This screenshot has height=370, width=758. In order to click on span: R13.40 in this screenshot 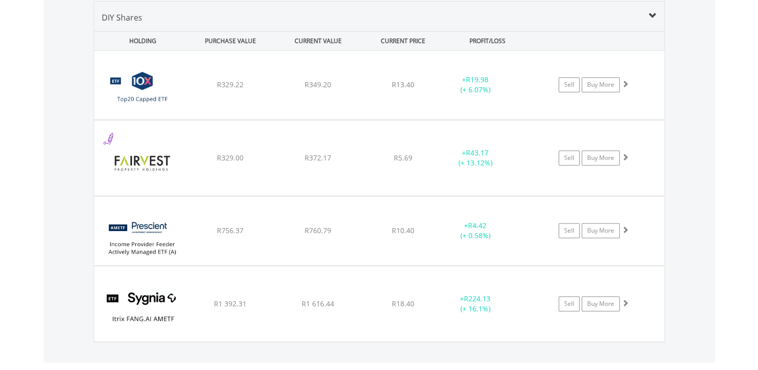, I will do `click(403, 84)`.